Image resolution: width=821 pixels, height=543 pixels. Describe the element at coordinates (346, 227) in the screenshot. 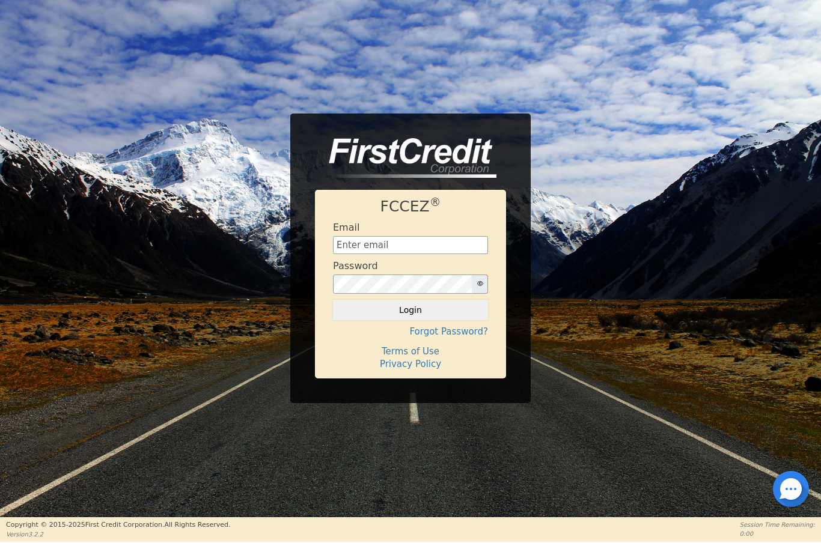

I see `h4: Email` at that location.